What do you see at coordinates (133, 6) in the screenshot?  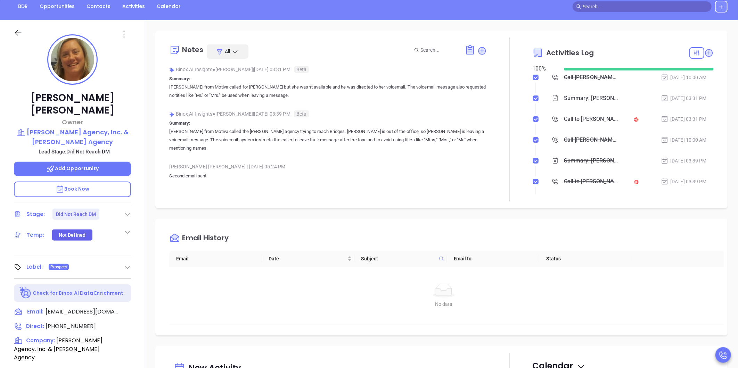 I see `a: Activities` at bounding box center [133, 6].